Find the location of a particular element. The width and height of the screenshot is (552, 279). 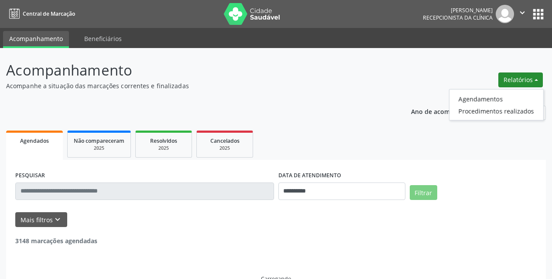

a: Central de Marcação is located at coordinates (41, 14).